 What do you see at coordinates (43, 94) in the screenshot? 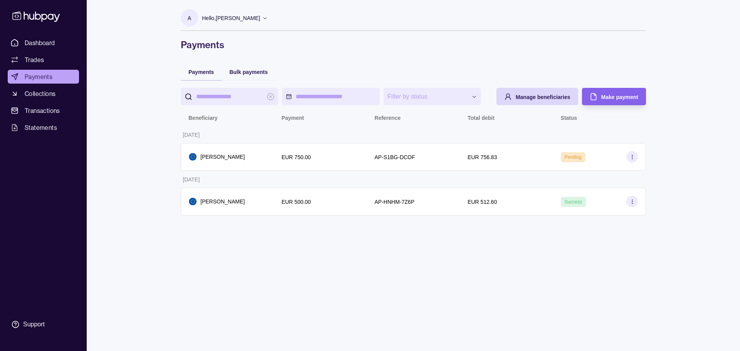
I see `a: Collections` at bounding box center [43, 94].